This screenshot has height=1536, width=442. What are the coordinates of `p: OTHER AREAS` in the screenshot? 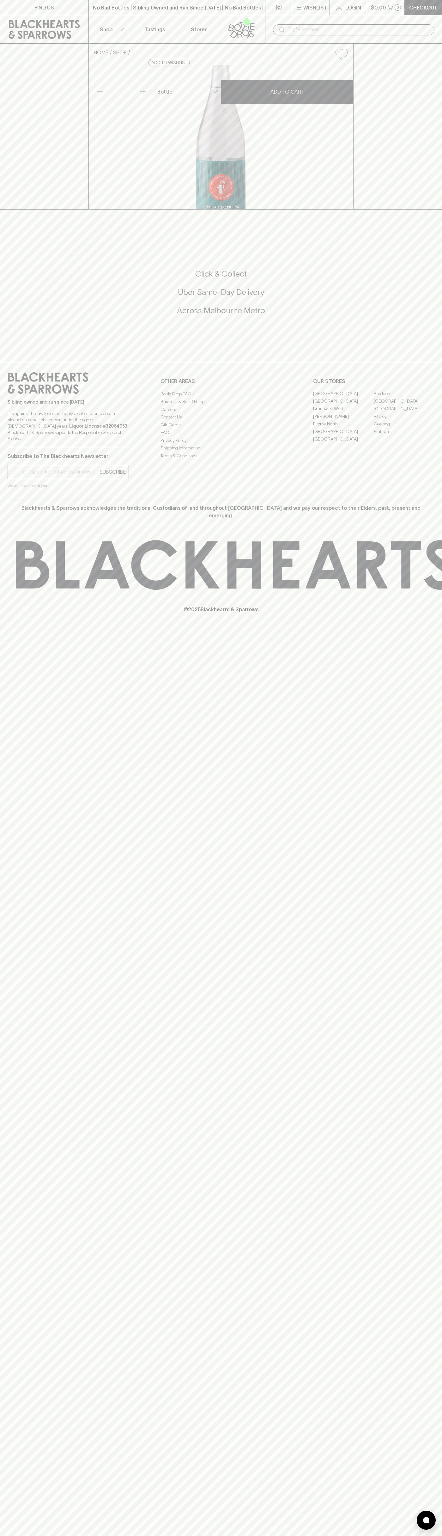 It's located at (221, 381).